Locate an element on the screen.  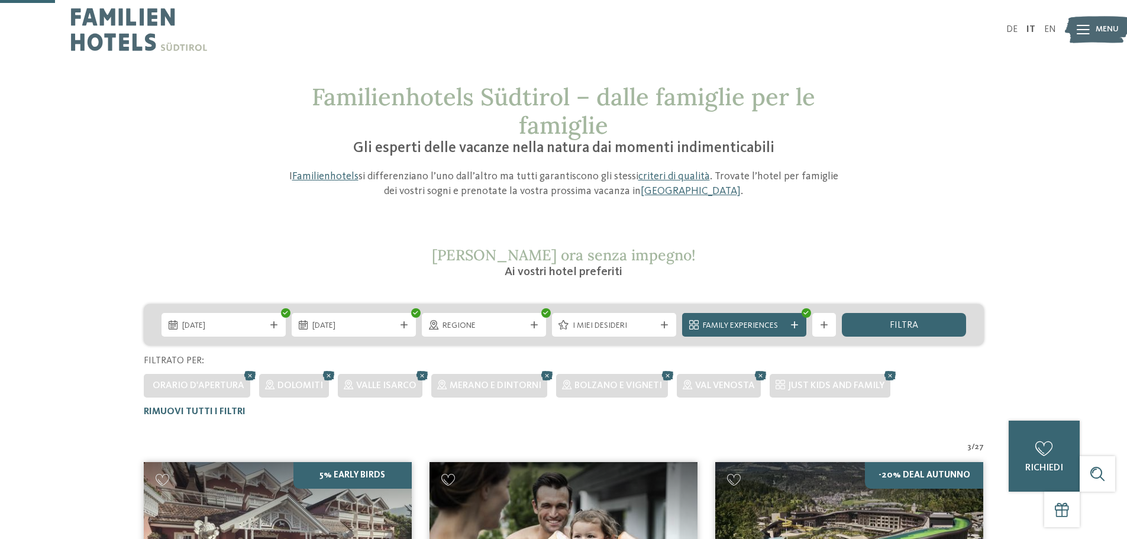
a: IT is located at coordinates (1031, 30).